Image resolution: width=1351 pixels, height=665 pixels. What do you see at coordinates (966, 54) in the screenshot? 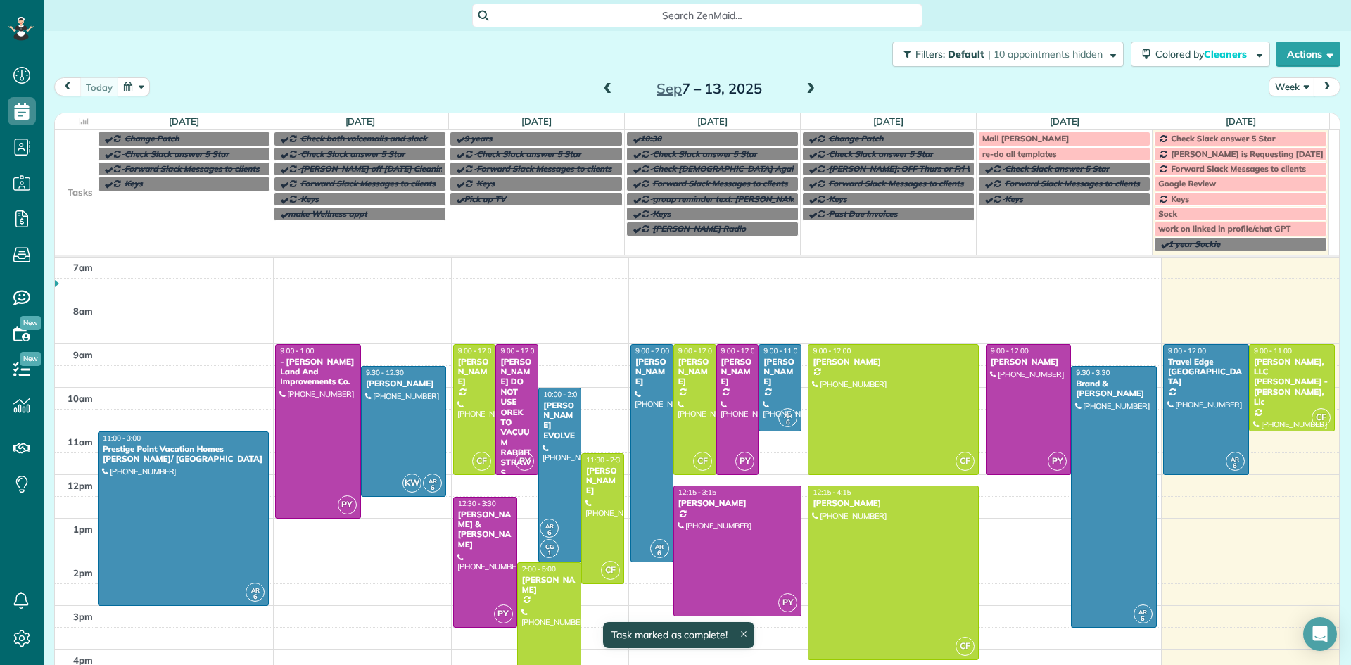
I see `span: Default` at bounding box center [966, 54].